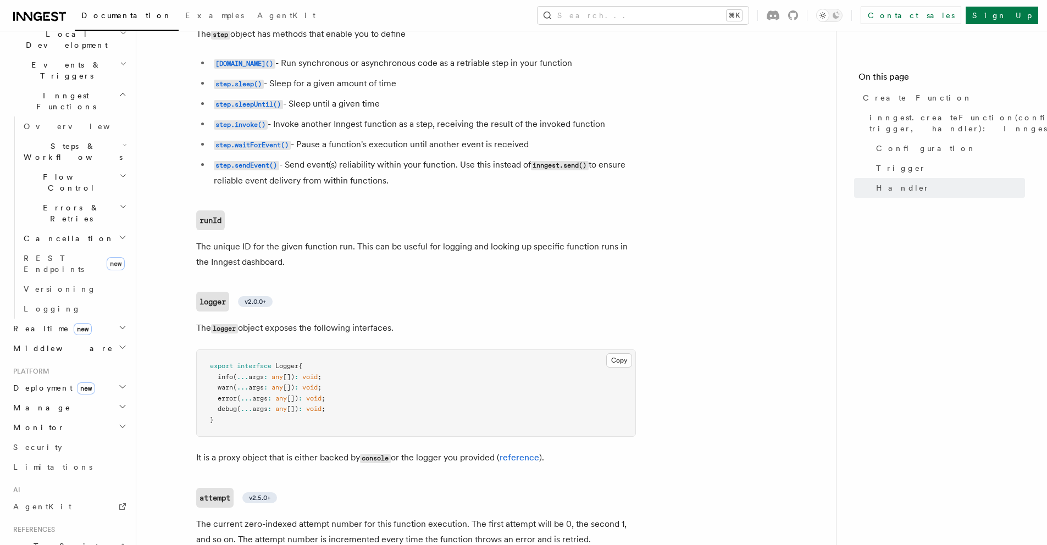  What do you see at coordinates (241, 125) in the screenshot?
I see `code: step.invoke()` at bounding box center [241, 125].